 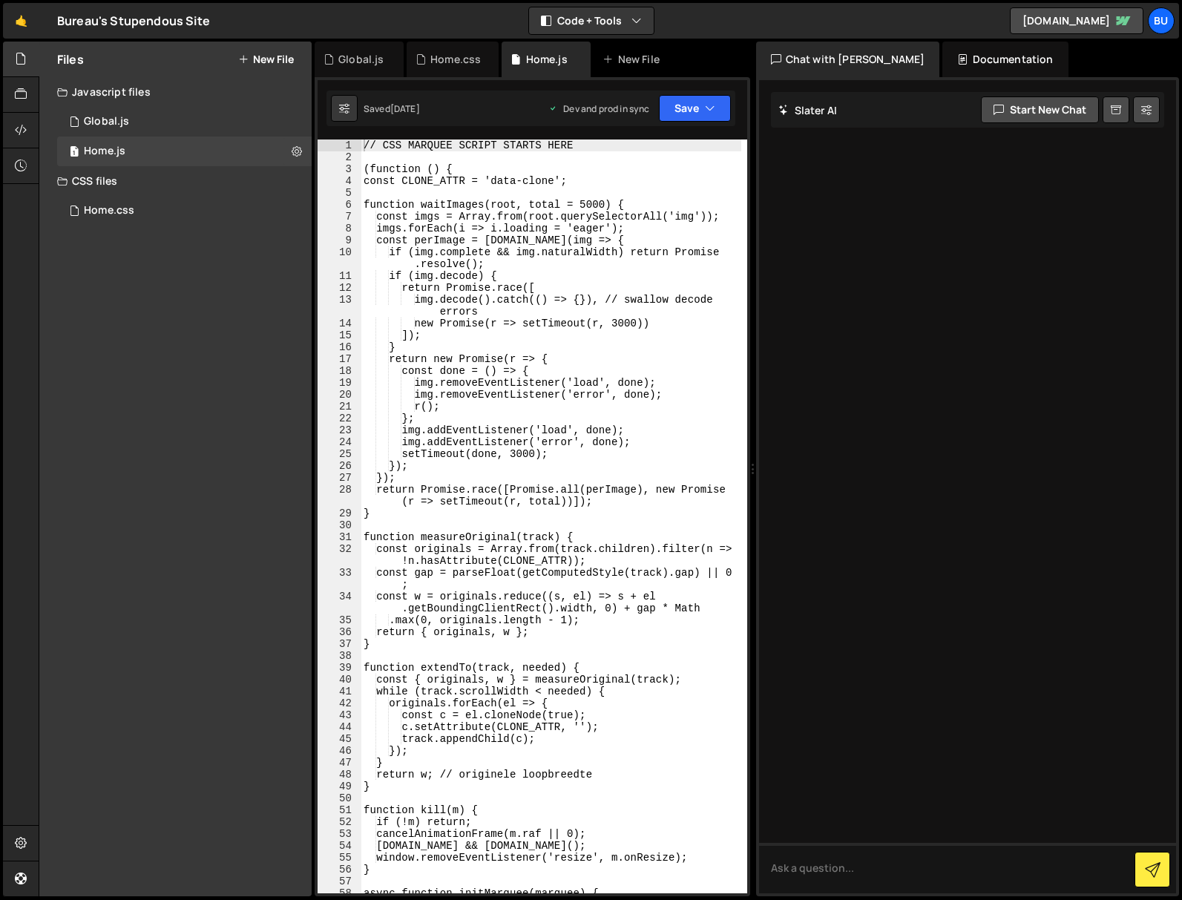 What do you see at coordinates (1161, 21) in the screenshot?
I see `div: Bu` at bounding box center [1161, 21].